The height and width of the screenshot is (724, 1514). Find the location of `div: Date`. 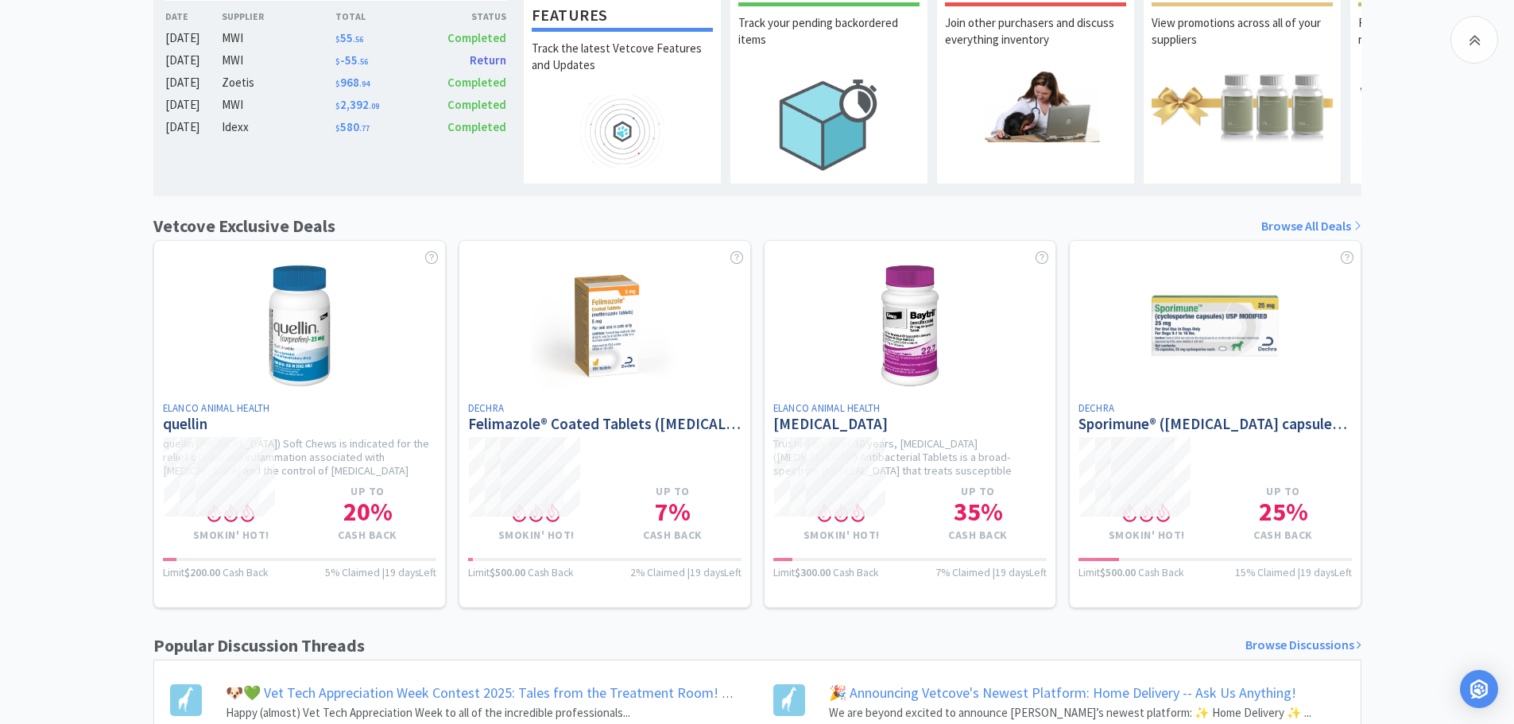

div: Date is located at coordinates (194, 16).